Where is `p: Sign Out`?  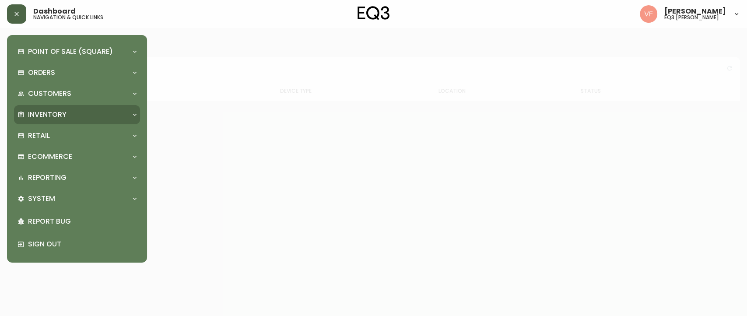
p: Sign Out is located at coordinates (82, 244).